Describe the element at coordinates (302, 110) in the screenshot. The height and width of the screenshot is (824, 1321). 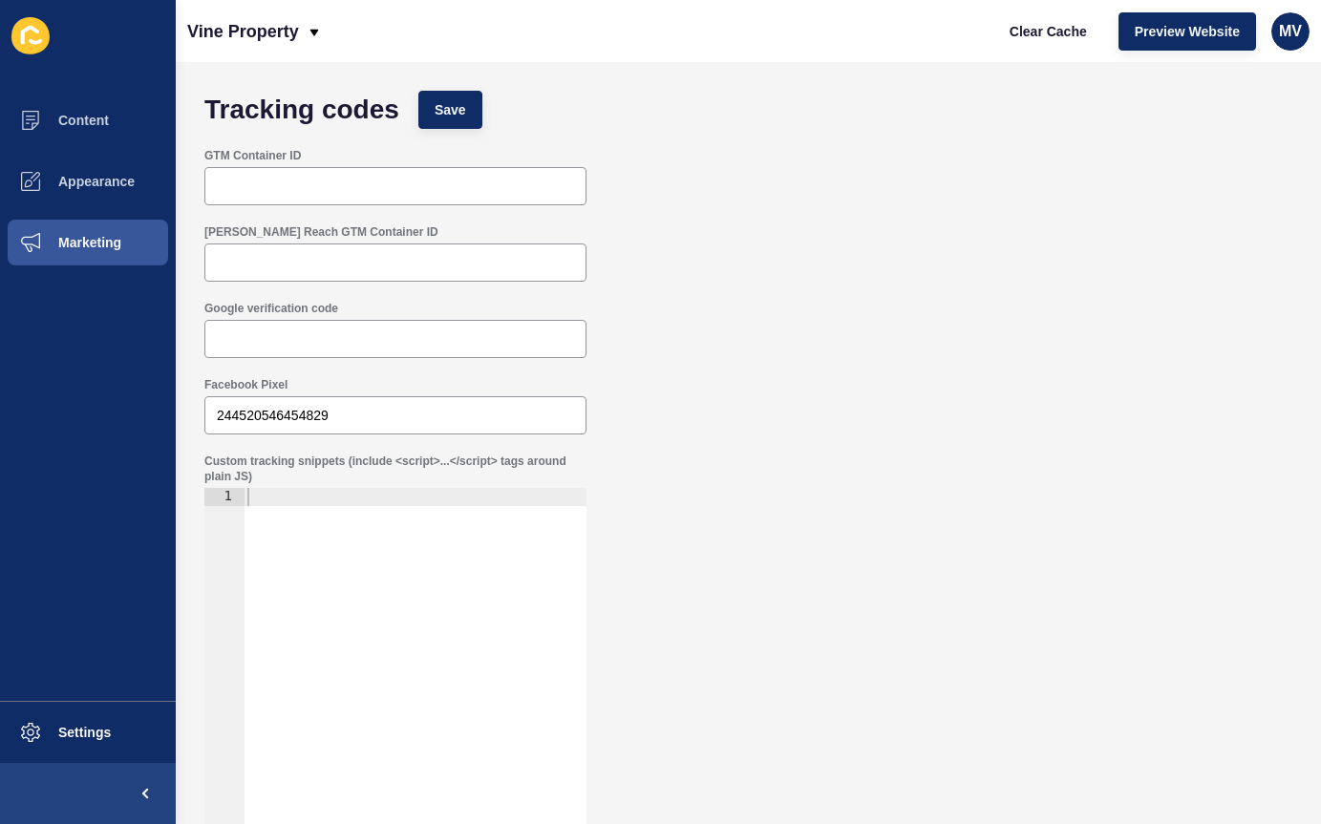
I see `h1: Tracking codes` at that location.